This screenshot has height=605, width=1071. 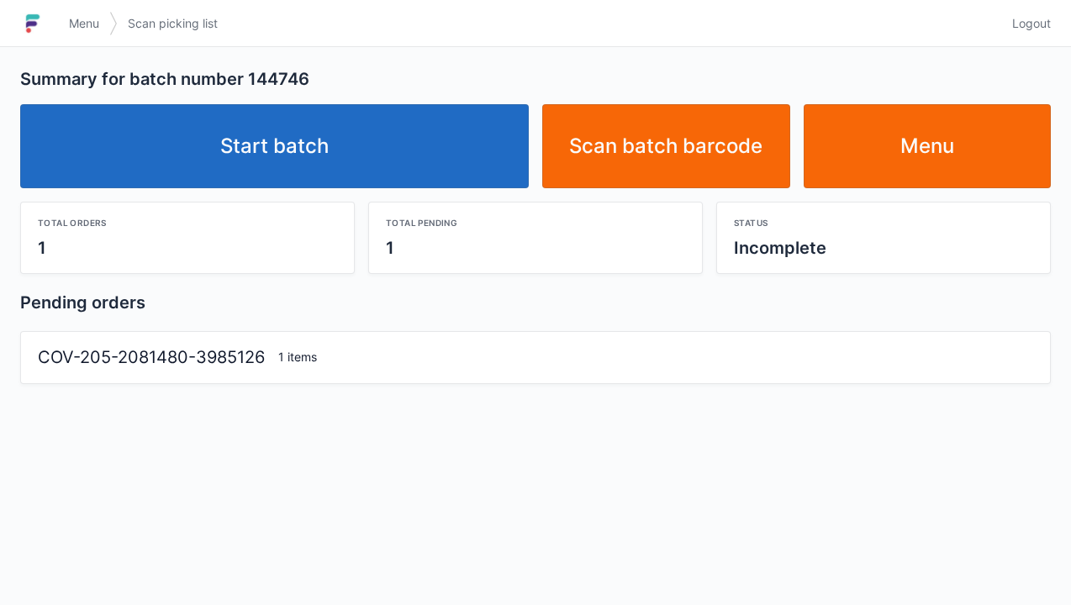 What do you see at coordinates (172, 24) in the screenshot?
I see `a: Scan picking list` at bounding box center [172, 24].